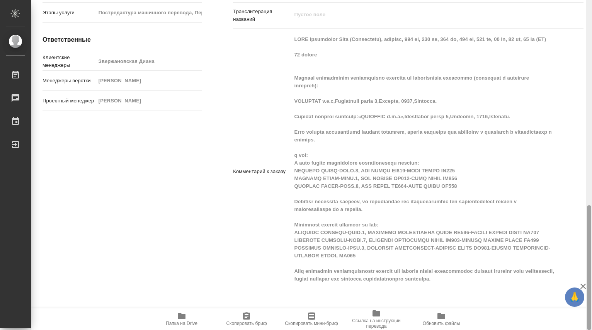 Image resolution: width=592 pixels, height=330 pixels. What do you see at coordinates (69, 13) in the screenshot?
I see `p: Этапы услуги` at bounding box center [69, 13].